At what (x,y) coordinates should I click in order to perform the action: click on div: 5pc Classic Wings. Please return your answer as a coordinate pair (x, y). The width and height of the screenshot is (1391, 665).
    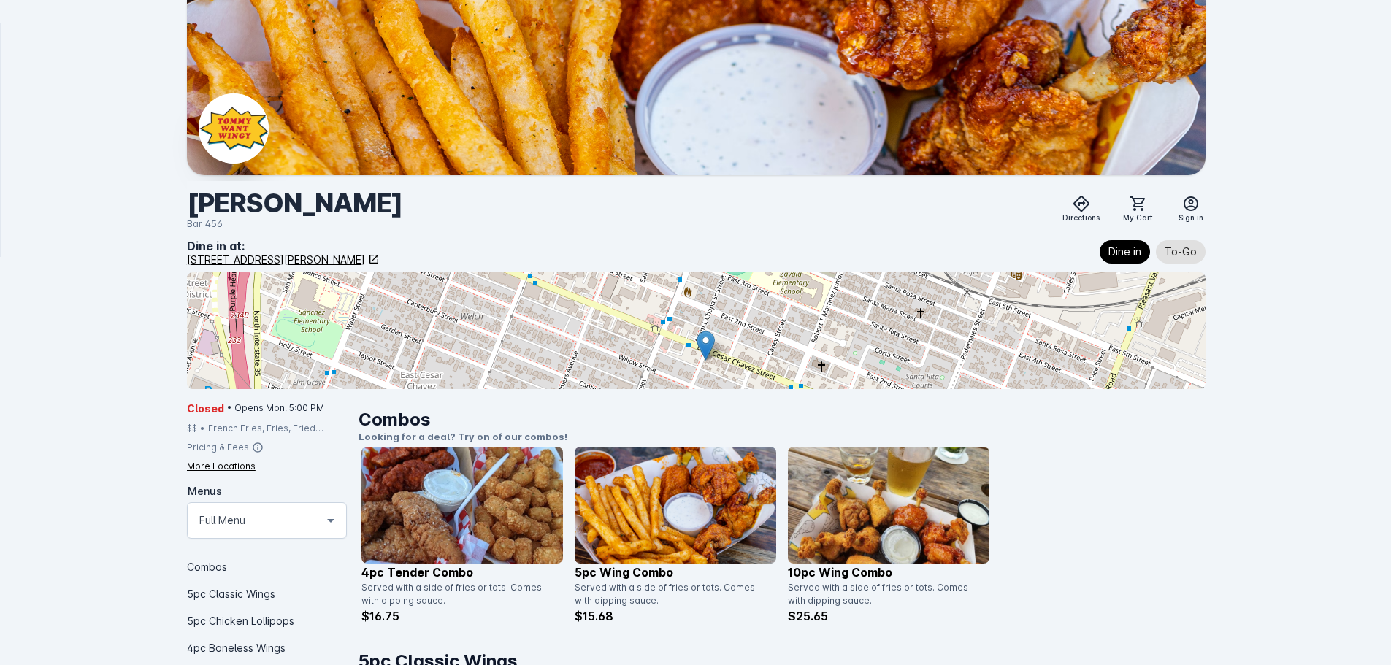
    Looking at the image, I should click on (267, 594).